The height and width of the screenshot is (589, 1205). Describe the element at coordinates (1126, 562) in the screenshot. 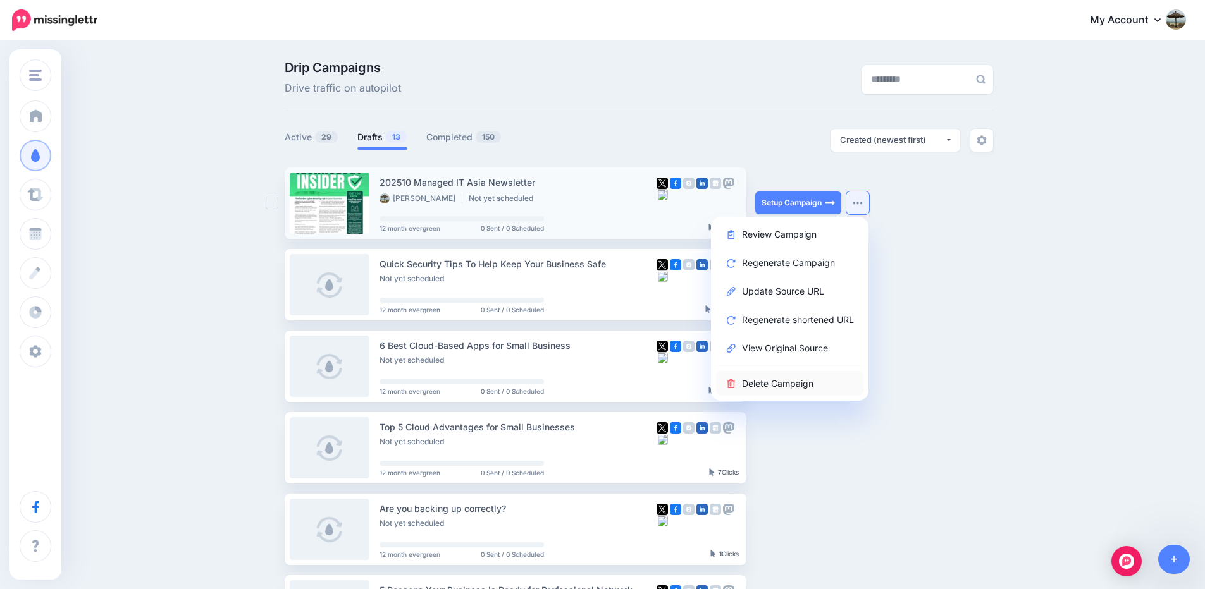

I see `div: Open Intercom Messenger` at that location.